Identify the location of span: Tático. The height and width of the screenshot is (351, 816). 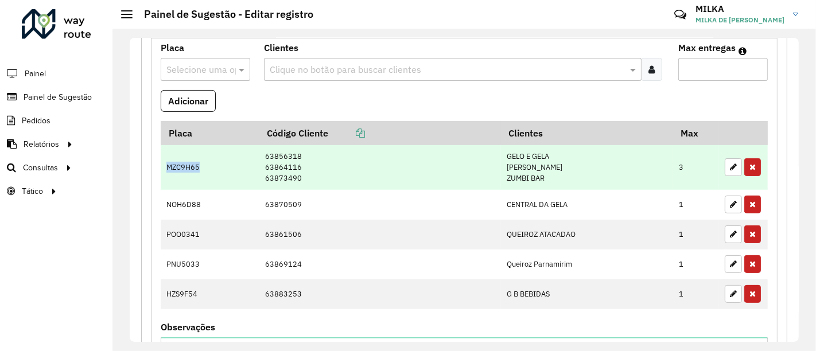
(32, 191).